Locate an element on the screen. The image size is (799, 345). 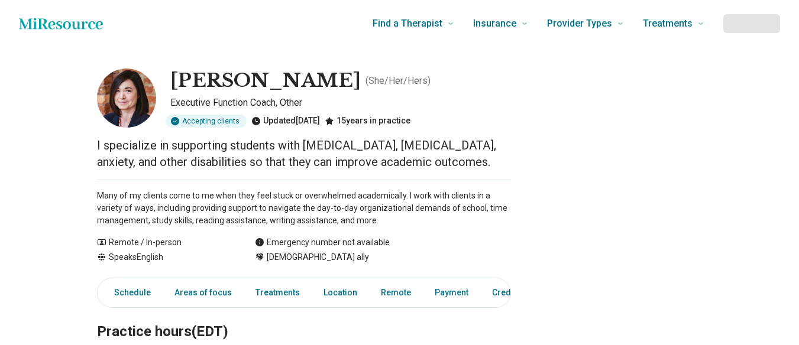
p: ( She/Her/Hers ) is located at coordinates (398, 81).